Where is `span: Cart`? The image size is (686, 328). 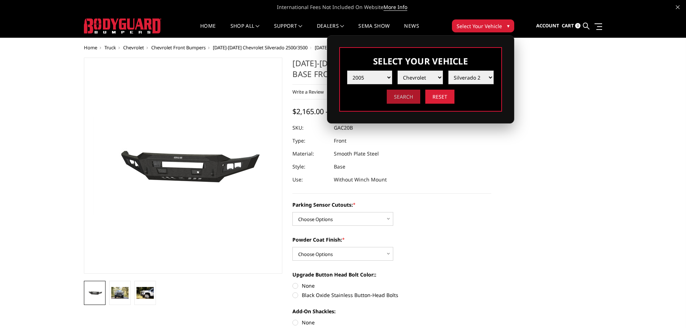 span: Cart is located at coordinates (568, 26).